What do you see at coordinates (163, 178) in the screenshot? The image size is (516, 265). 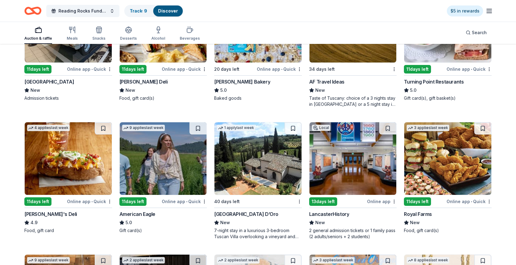 I see `a: Image for American Eagle9 applieslast week11days leftOnline app•QuickAmerican Eagle5.0Gift card(s)` at bounding box center [163, 178].